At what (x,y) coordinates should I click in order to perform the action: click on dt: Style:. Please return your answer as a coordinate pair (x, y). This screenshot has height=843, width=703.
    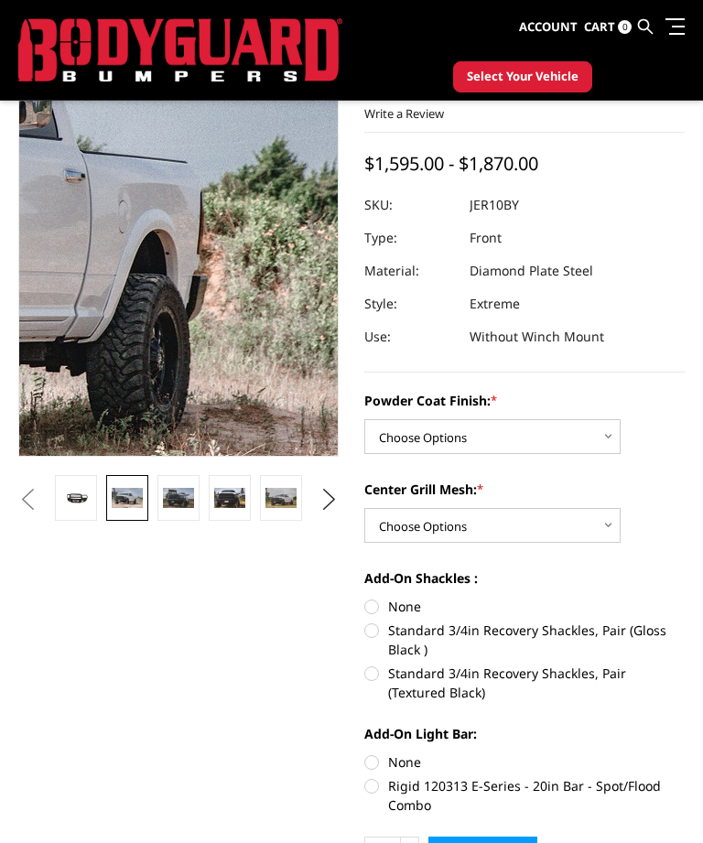
    Looking at the image, I should click on (410, 304).